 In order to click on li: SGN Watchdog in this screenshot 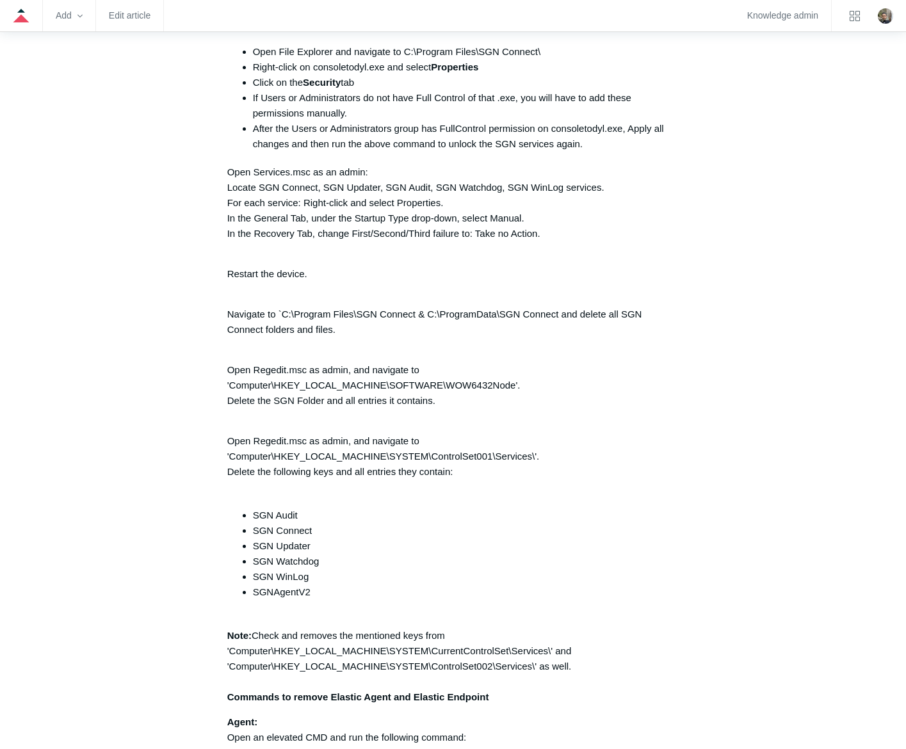, I will do `click(466, 561)`.